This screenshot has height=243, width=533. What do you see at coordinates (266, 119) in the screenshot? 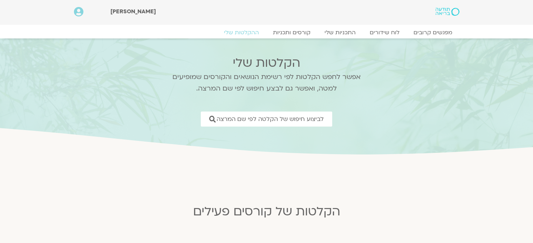
I see `a: לביצוע חיפוש של הקלטה לפי שם המרצה` at bounding box center [266, 119].